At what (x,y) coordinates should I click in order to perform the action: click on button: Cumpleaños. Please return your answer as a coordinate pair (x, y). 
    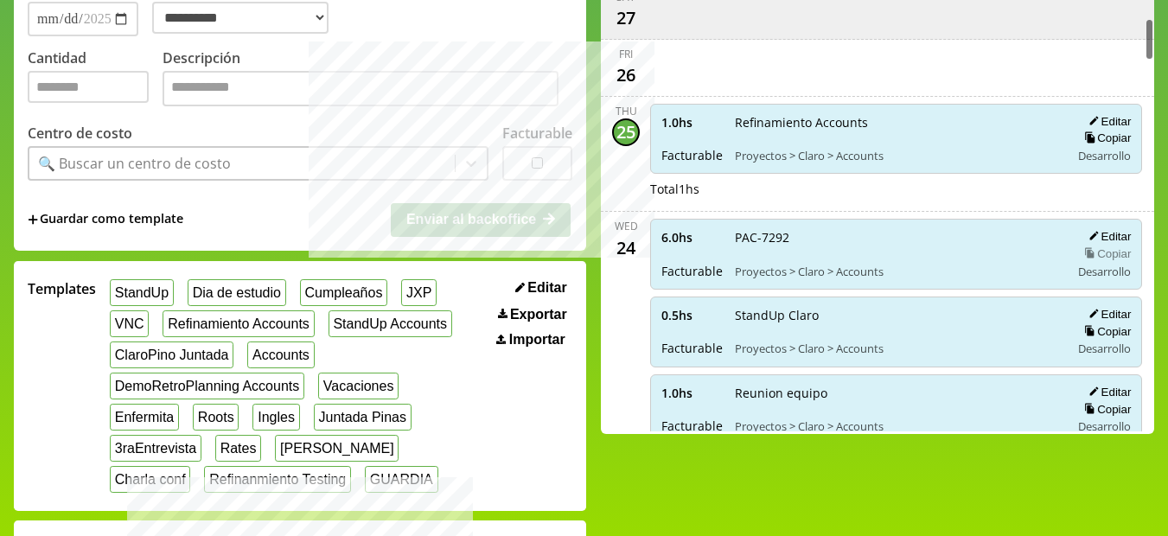
    Looking at the image, I should click on (343, 292).